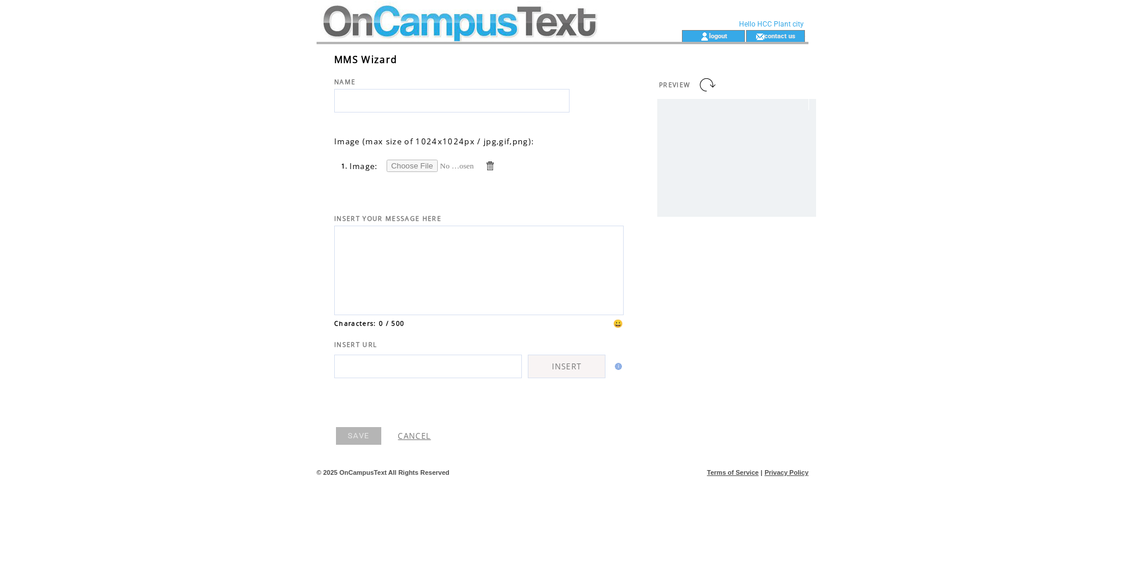  Describe the element at coordinates (414, 436) in the screenshot. I see `a: CANCEL` at that location.